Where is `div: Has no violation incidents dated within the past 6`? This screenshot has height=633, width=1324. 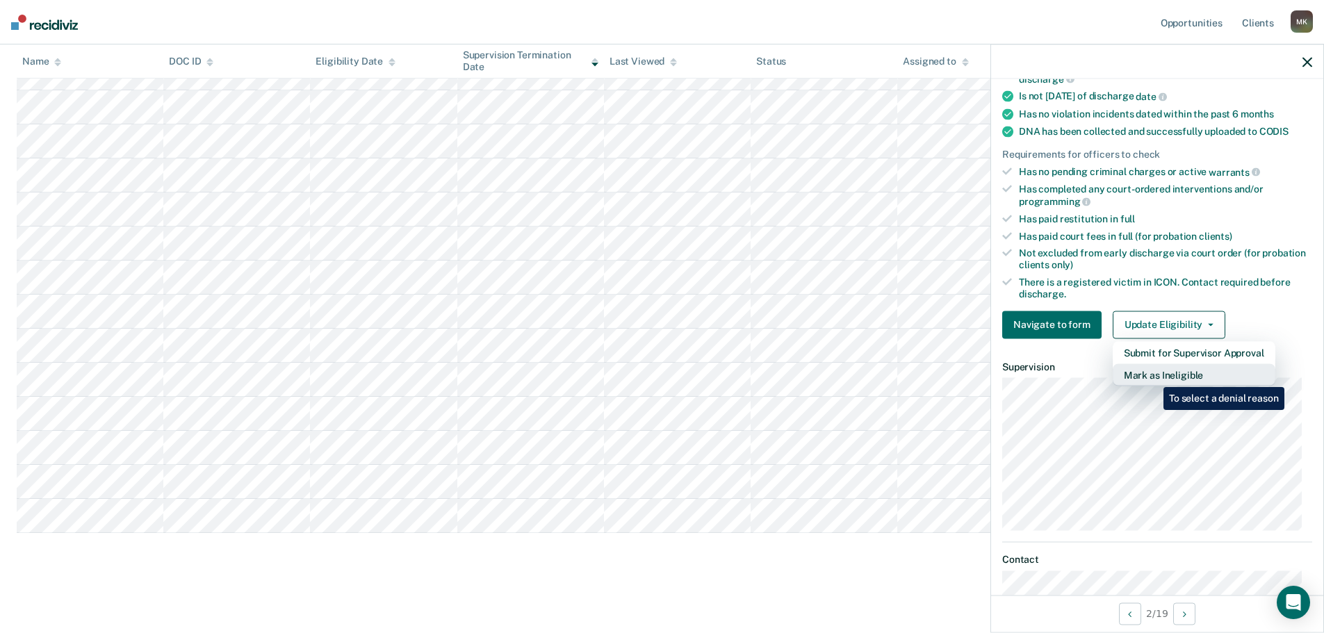
div: Has no violation incidents dated within the past 6 is located at coordinates (1166, 114).